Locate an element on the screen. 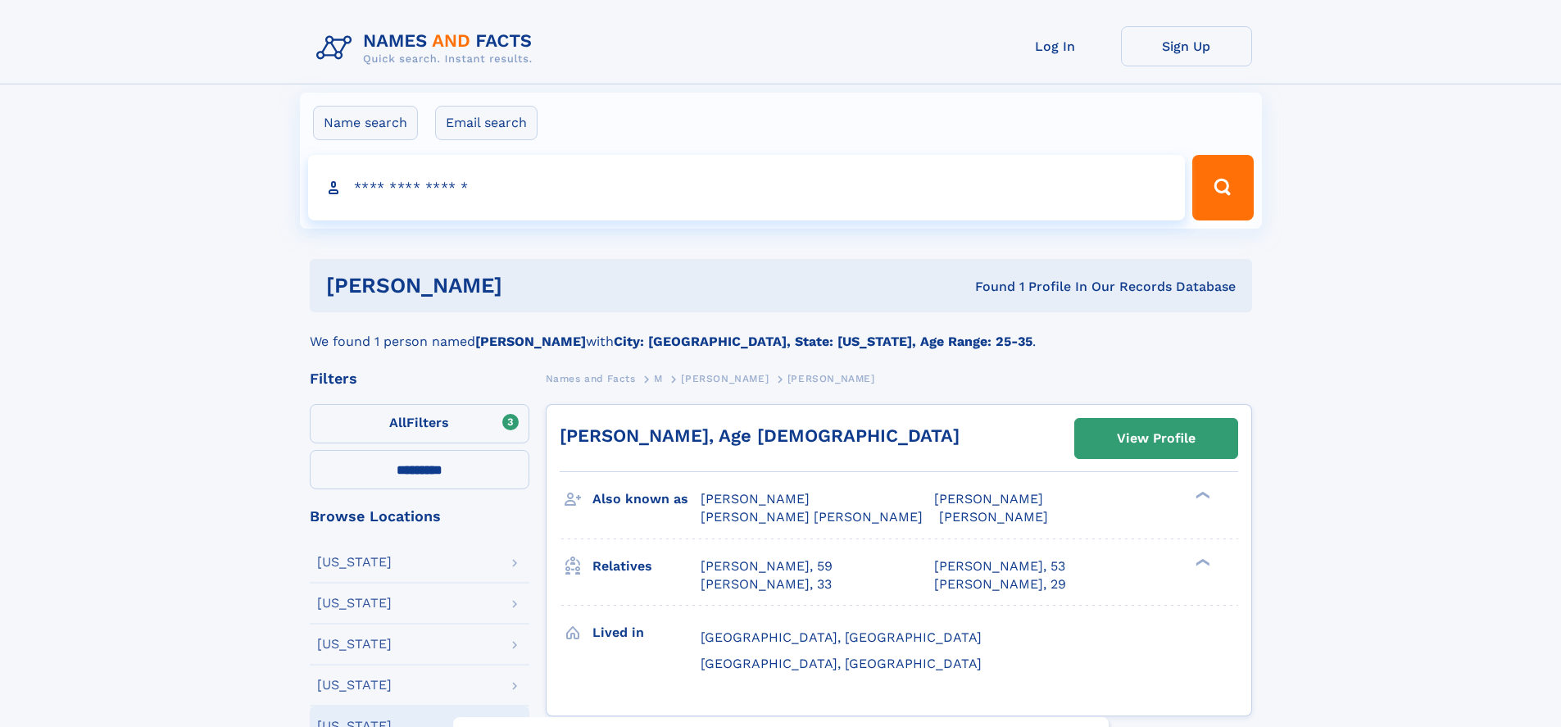  a: M is located at coordinates (658, 378).